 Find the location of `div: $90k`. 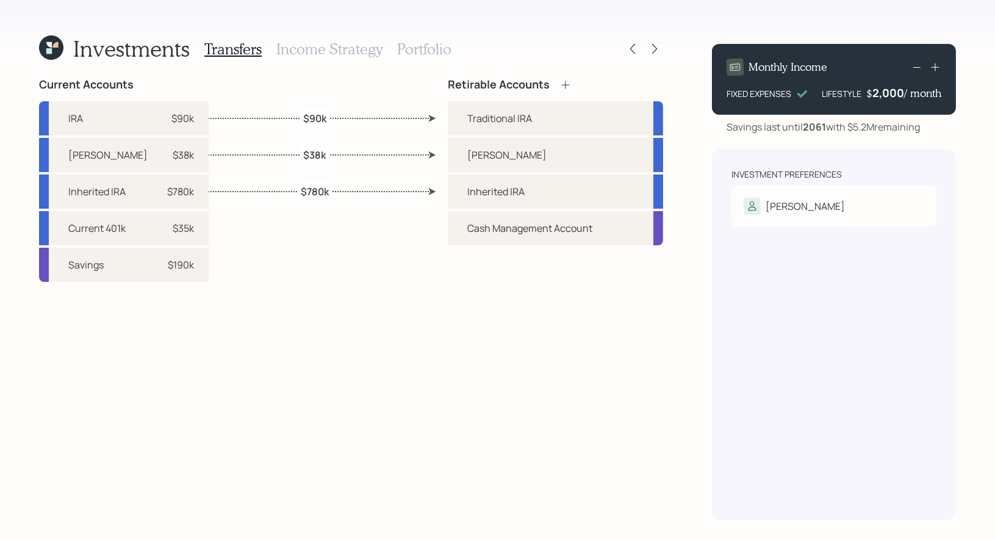

div: $90k is located at coordinates (182, 118).